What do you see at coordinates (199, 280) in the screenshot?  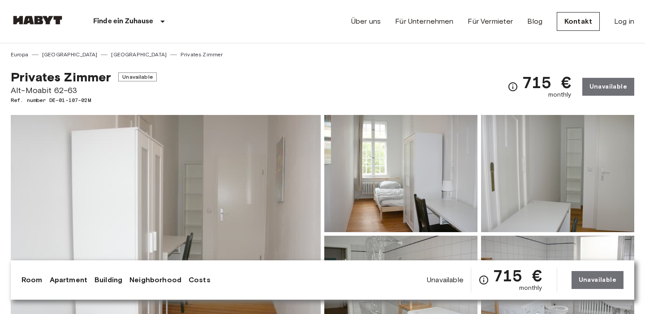 I see `a: Costs` at bounding box center [199, 280].